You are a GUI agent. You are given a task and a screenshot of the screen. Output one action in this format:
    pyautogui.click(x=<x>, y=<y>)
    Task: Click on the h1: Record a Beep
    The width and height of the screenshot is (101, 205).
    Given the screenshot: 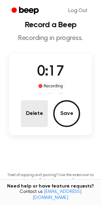 What is the action you would take?
    pyautogui.click(x=50, y=25)
    